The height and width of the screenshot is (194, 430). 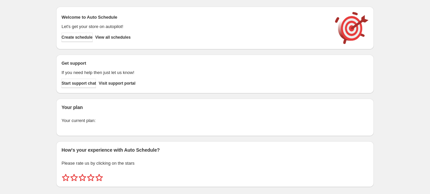 I want to click on p: Let's get your store on autopilot!, so click(x=195, y=27).